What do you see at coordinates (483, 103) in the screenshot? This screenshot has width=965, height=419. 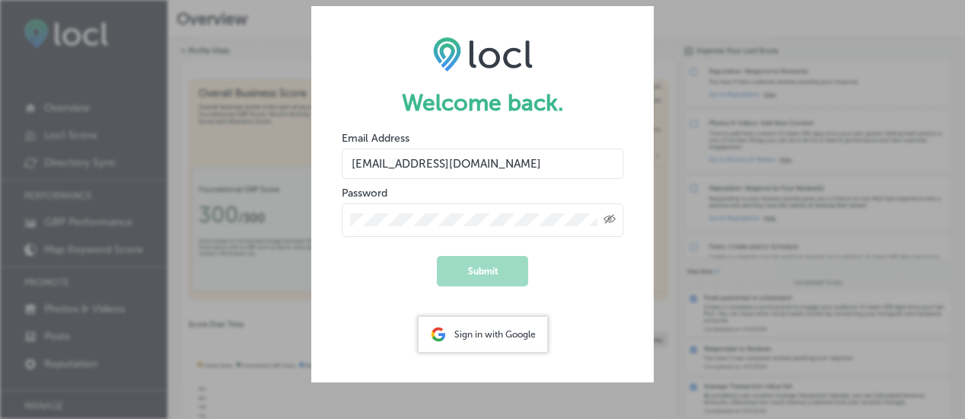 I see `h1: Welcome back.` at bounding box center [483, 103].